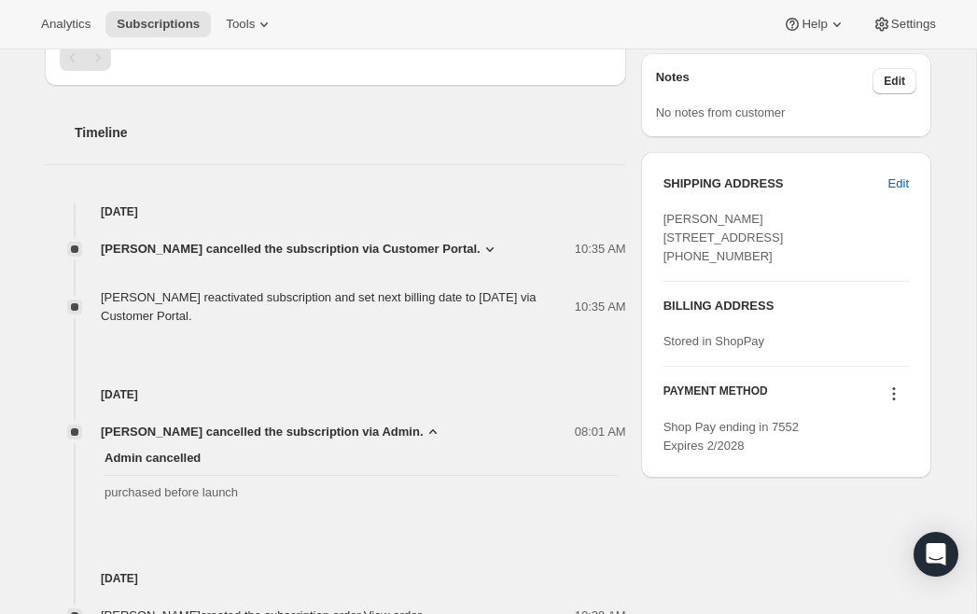 This screenshot has height=614, width=977. Describe the element at coordinates (65, 24) in the screenshot. I see `button: Analytics` at that location.